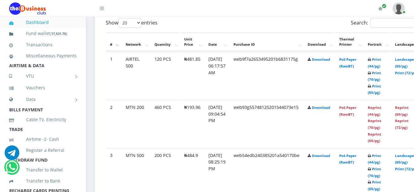 Image resolution: width=414 pixels, height=192 pixels. Describe the element at coordinates (384, 6) in the screenshot. I see `span: Renew/Upgrade Subscription` at that location.